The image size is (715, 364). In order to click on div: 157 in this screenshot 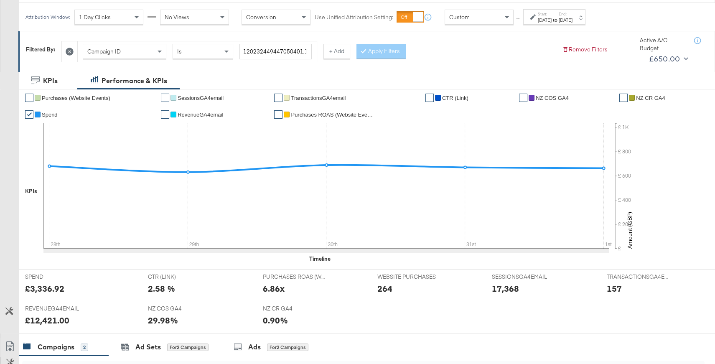, I will do `click(614, 288)`.